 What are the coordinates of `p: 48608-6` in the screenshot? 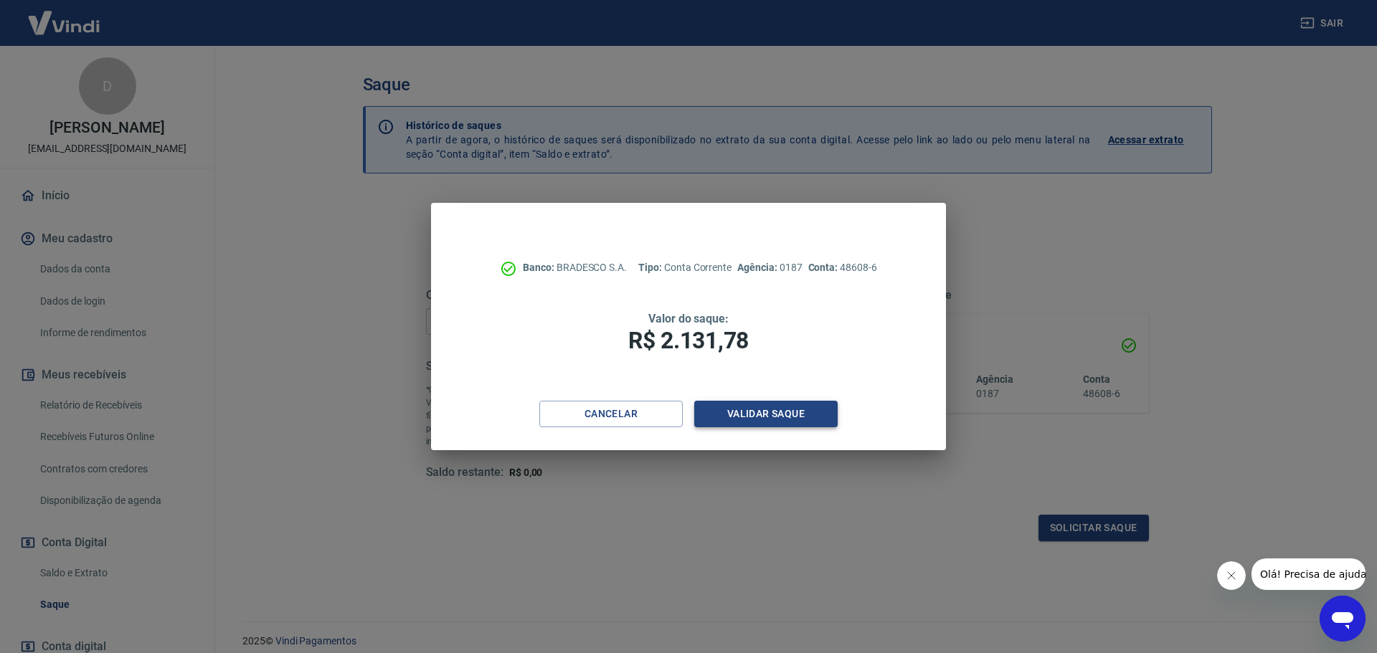 It's located at (842, 267).